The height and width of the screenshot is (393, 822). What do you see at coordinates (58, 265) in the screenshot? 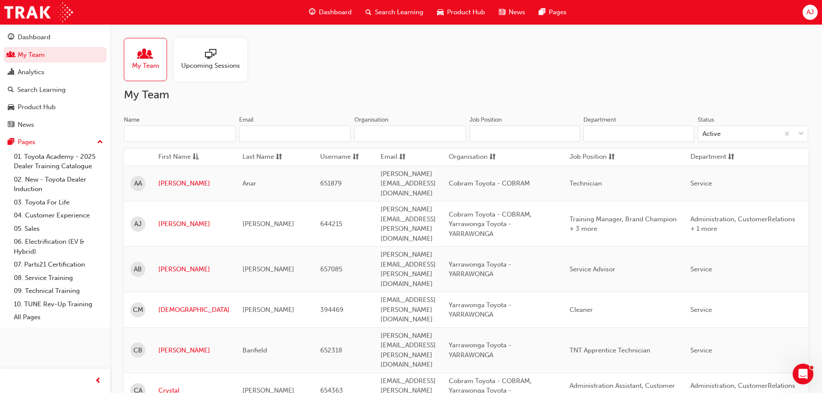
I see `a: 07. Parts21 Certification` at bounding box center [58, 265].